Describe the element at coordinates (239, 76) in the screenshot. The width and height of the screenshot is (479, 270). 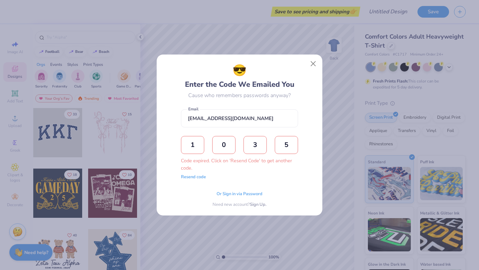
I see `div: Enter the Code We Emailed You` at that location.